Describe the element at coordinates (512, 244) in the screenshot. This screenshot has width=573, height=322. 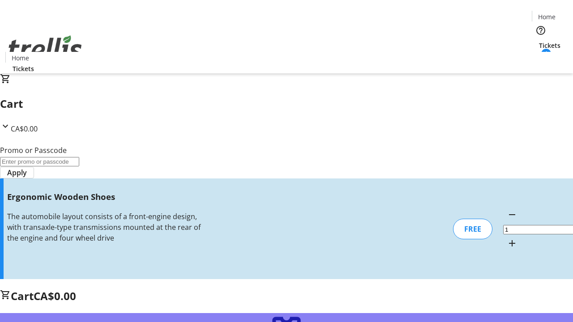
I see `button: Increment by one` at that location.